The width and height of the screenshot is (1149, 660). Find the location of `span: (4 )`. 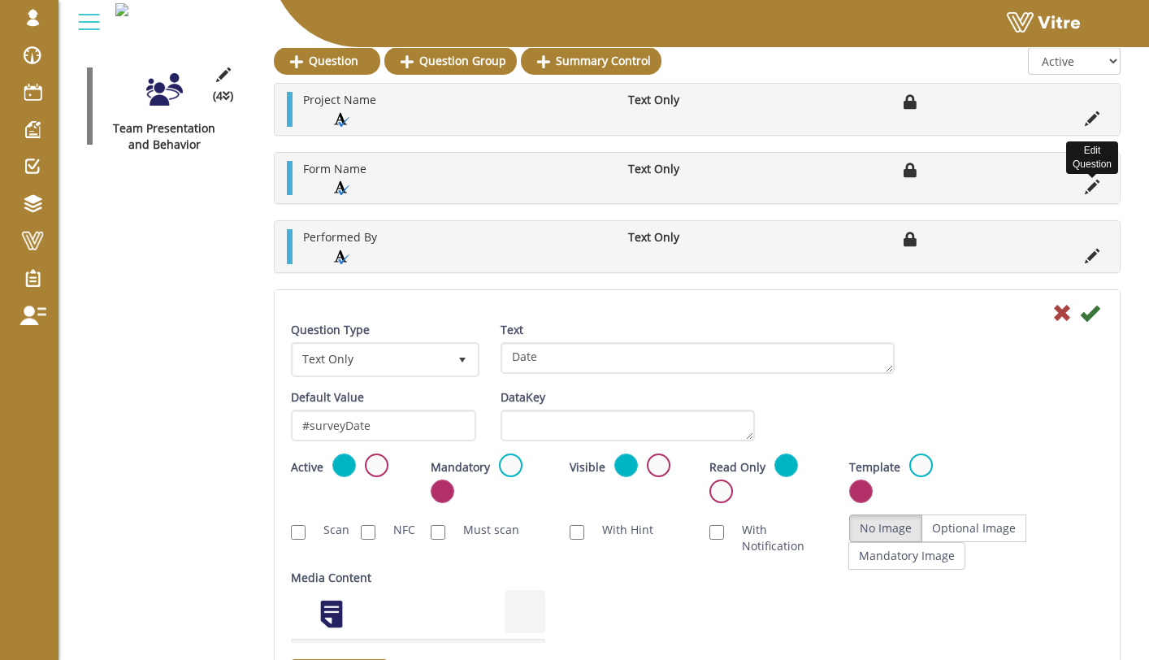

span: (4 ) is located at coordinates (223, 96).